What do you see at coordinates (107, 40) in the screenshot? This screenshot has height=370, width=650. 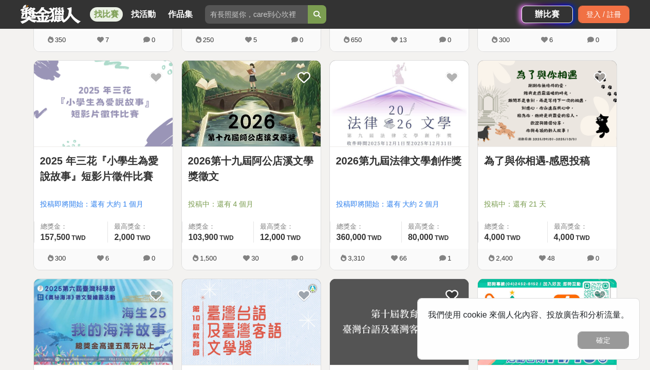 I see `span: 7` at bounding box center [107, 40].